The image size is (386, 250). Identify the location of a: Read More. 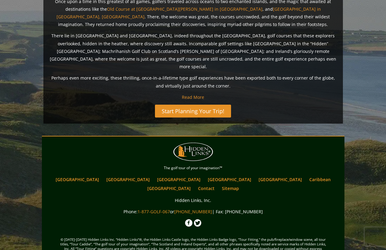
(193, 97).